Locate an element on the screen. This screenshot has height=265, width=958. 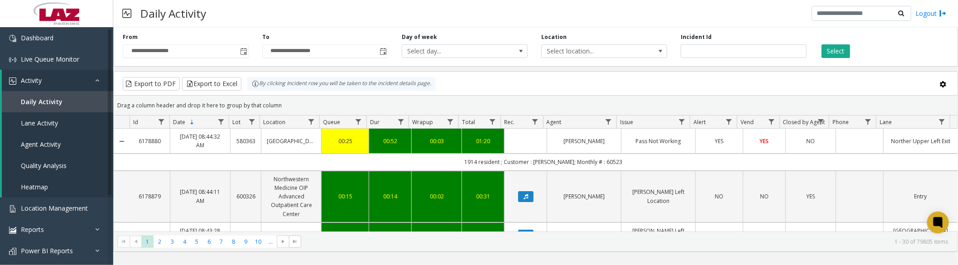
label: From is located at coordinates (130, 37).